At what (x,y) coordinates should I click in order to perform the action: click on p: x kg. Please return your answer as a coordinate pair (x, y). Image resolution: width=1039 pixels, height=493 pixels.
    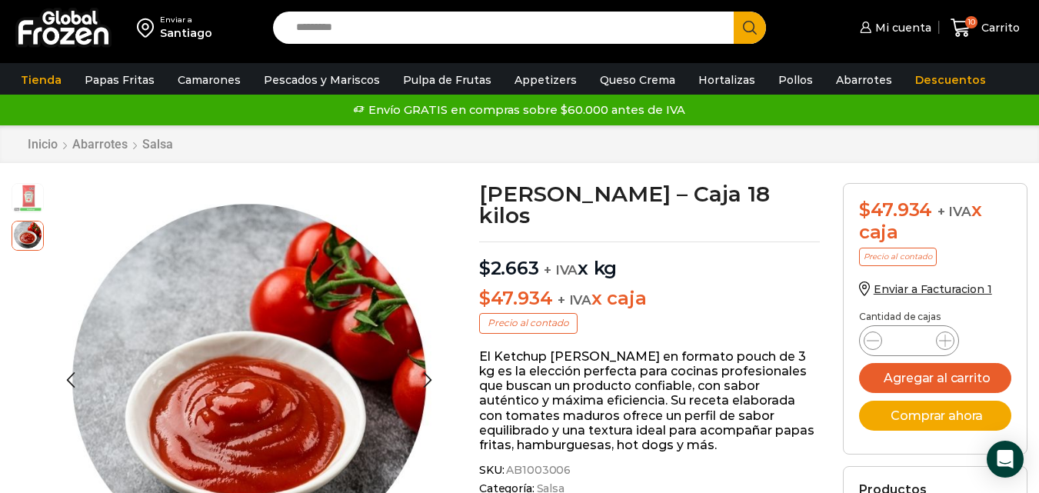
    Looking at the image, I should click on (649, 261).